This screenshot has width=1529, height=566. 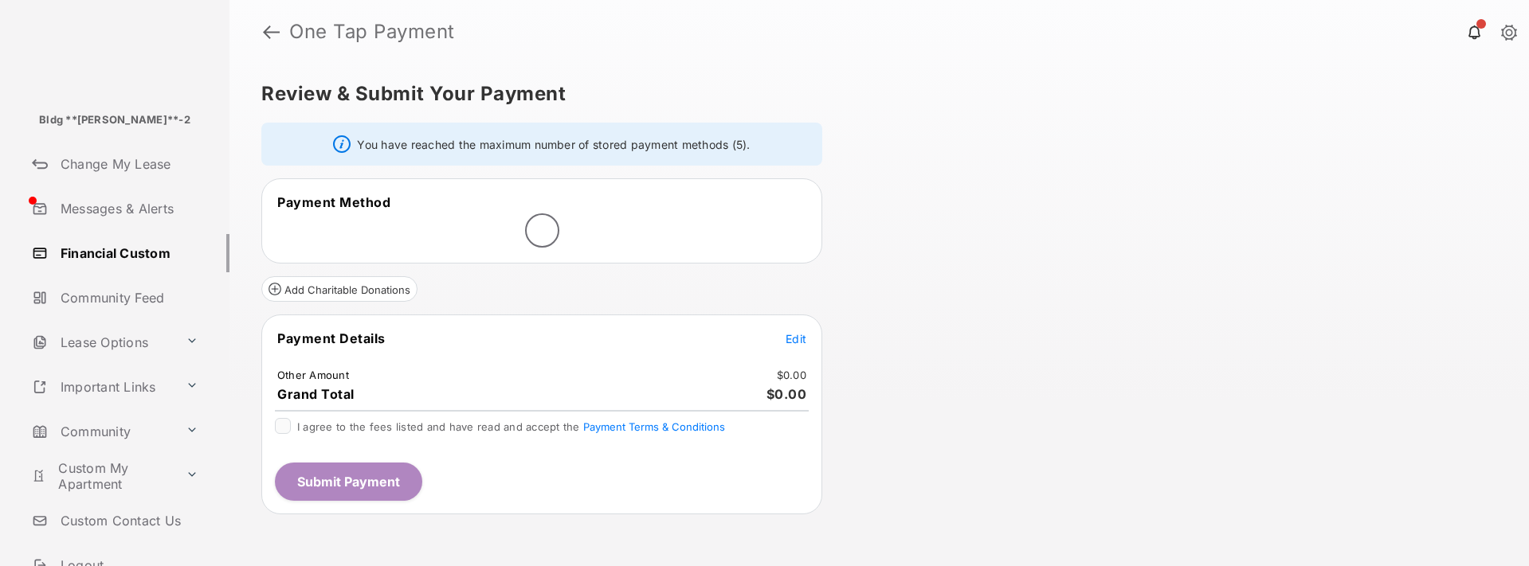 What do you see at coordinates (339, 289) in the screenshot?
I see `button: Add Charitable Donations` at bounding box center [339, 289].